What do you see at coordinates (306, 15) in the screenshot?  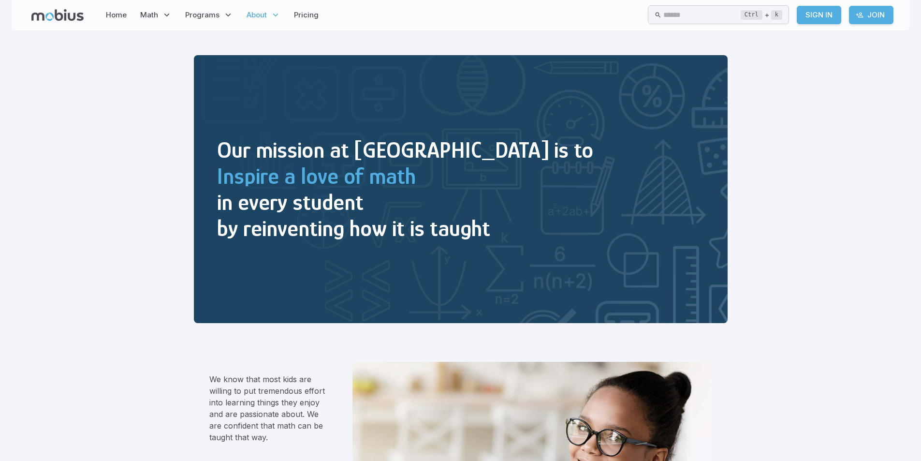 I see `a: Pricing` at bounding box center [306, 15].